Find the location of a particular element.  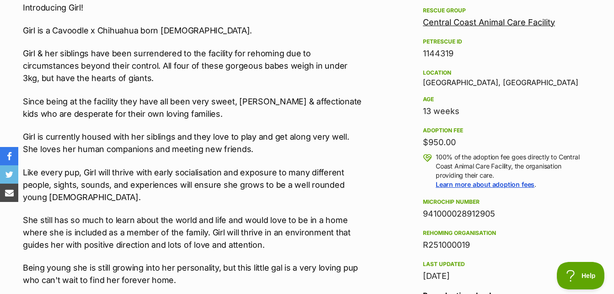

div: Microchip number is located at coordinates (505, 202).